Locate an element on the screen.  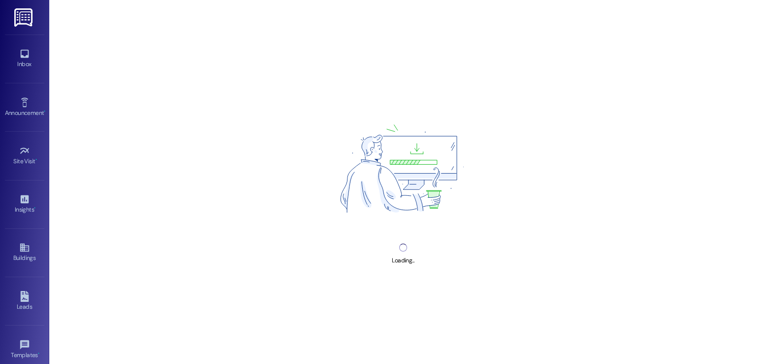
div: Loading... is located at coordinates (403, 260).